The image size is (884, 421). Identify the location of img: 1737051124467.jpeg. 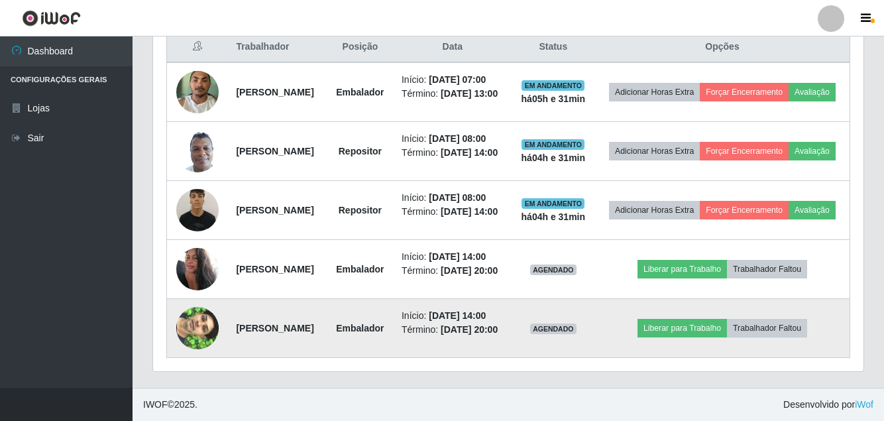
(197, 91).